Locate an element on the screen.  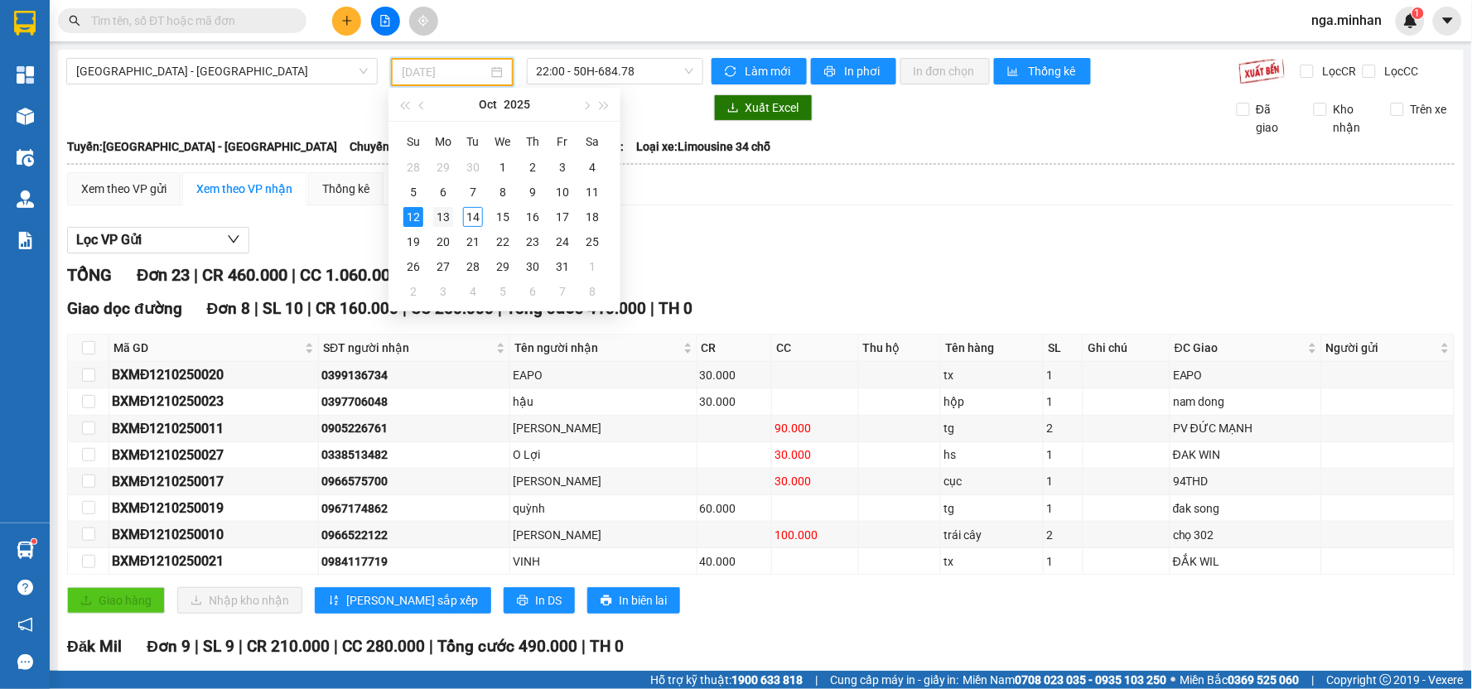
div: 15 is located at coordinates (503, 217).